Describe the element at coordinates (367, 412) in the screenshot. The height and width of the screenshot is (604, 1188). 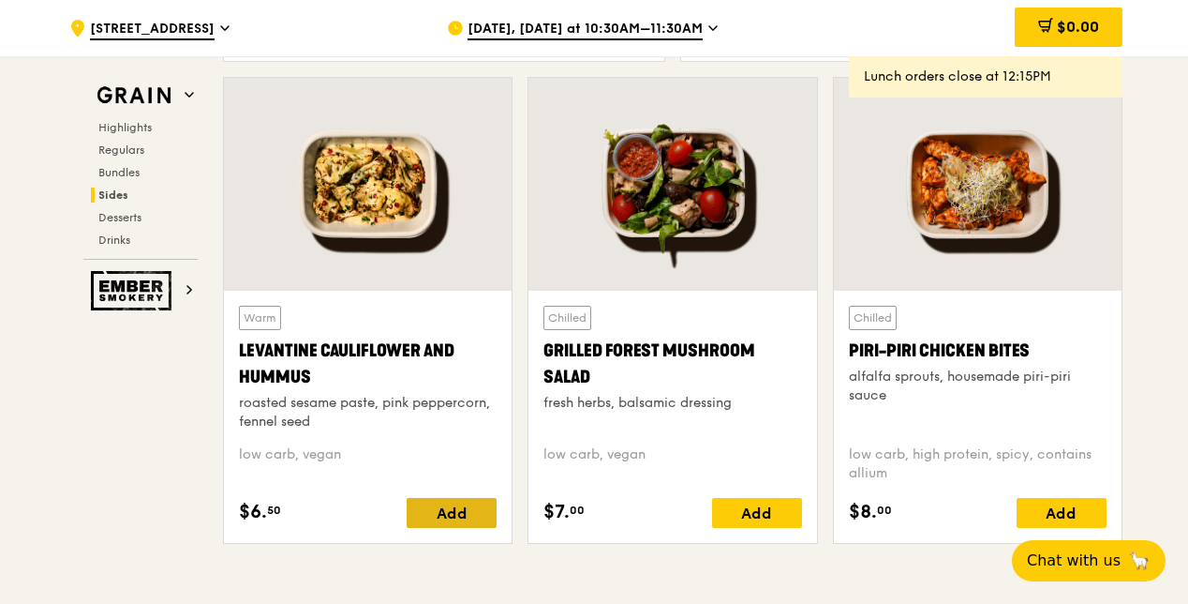
I see `div: roasted sesame paste, pink peppercorn, fennel seed` at that location.